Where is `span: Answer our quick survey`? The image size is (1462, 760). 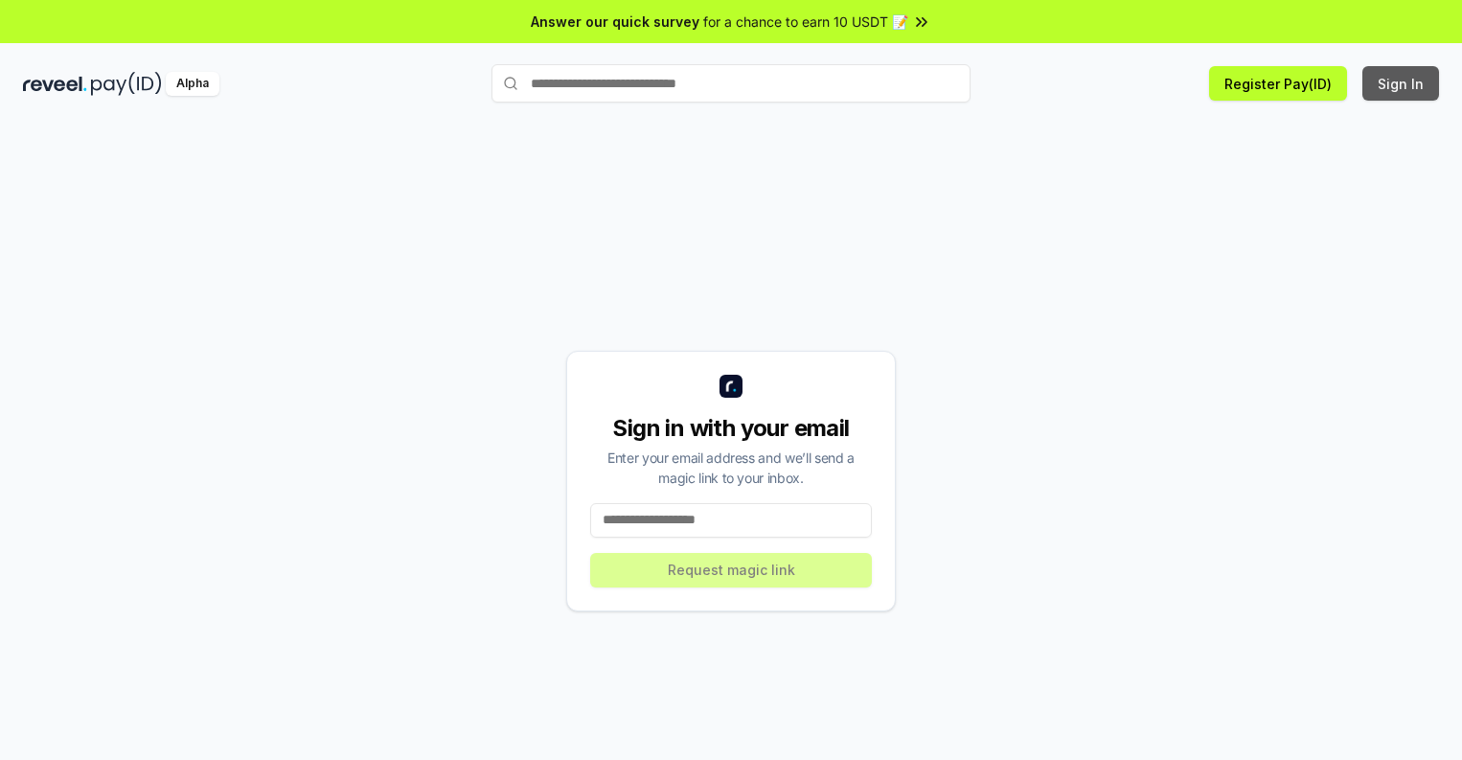
span: Answer our quick survey is located at coordinates (615, 21).